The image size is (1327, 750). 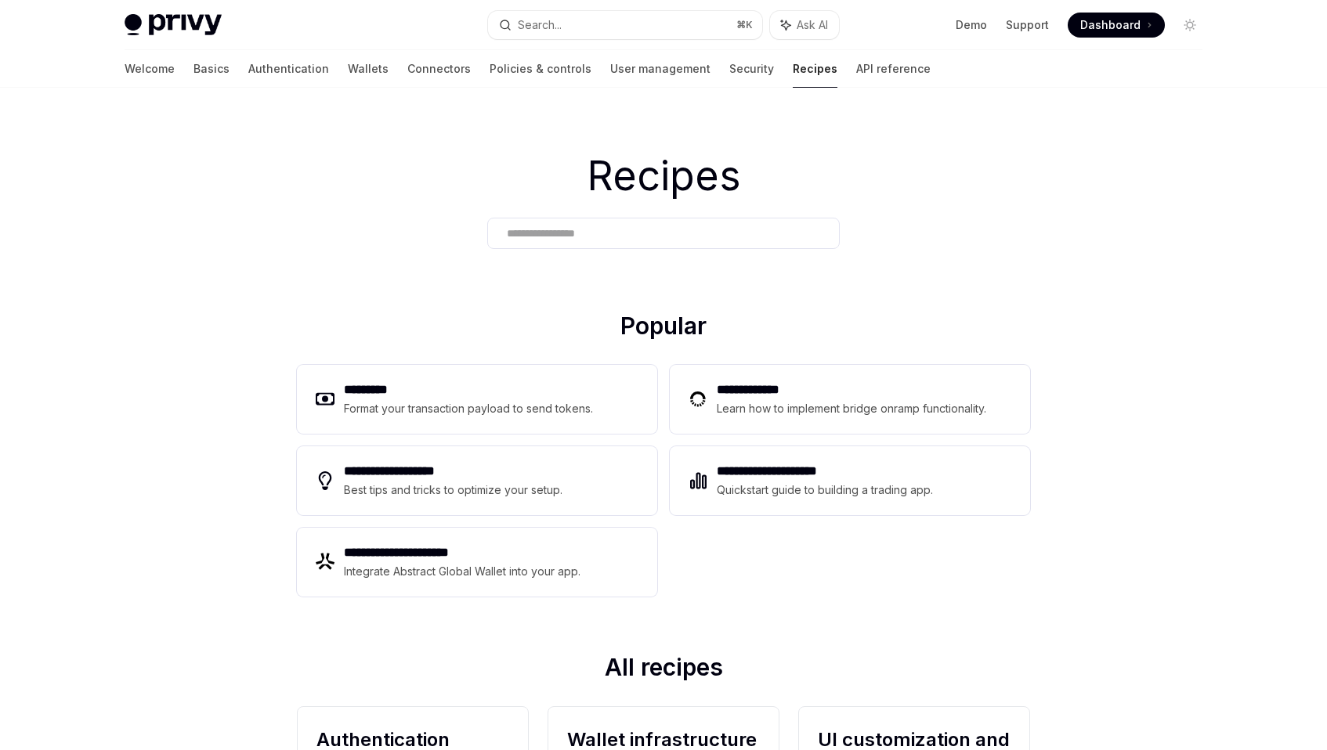 I want to click on a: Recipes, so click(x=815, y=69).